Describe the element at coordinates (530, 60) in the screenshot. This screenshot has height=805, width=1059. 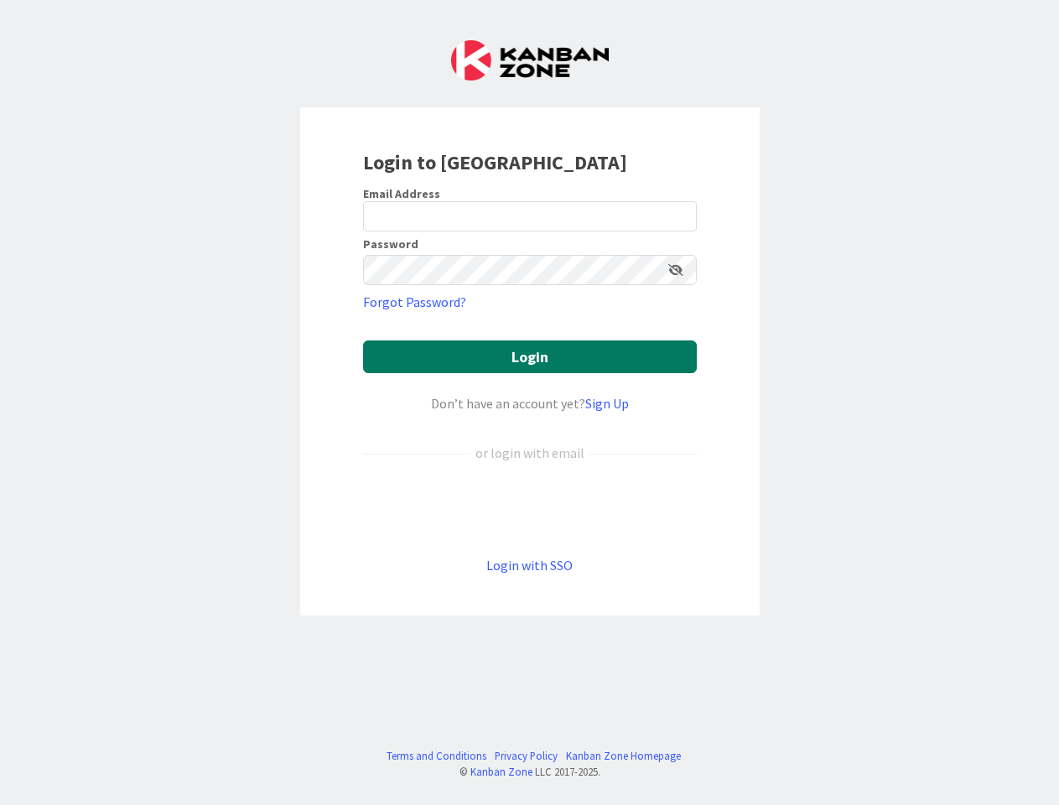
I see `img: Kanban Zone` at that location.